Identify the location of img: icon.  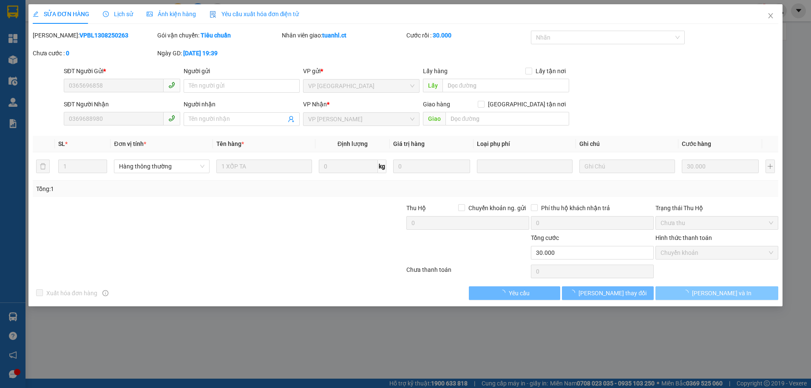
(213, 14).